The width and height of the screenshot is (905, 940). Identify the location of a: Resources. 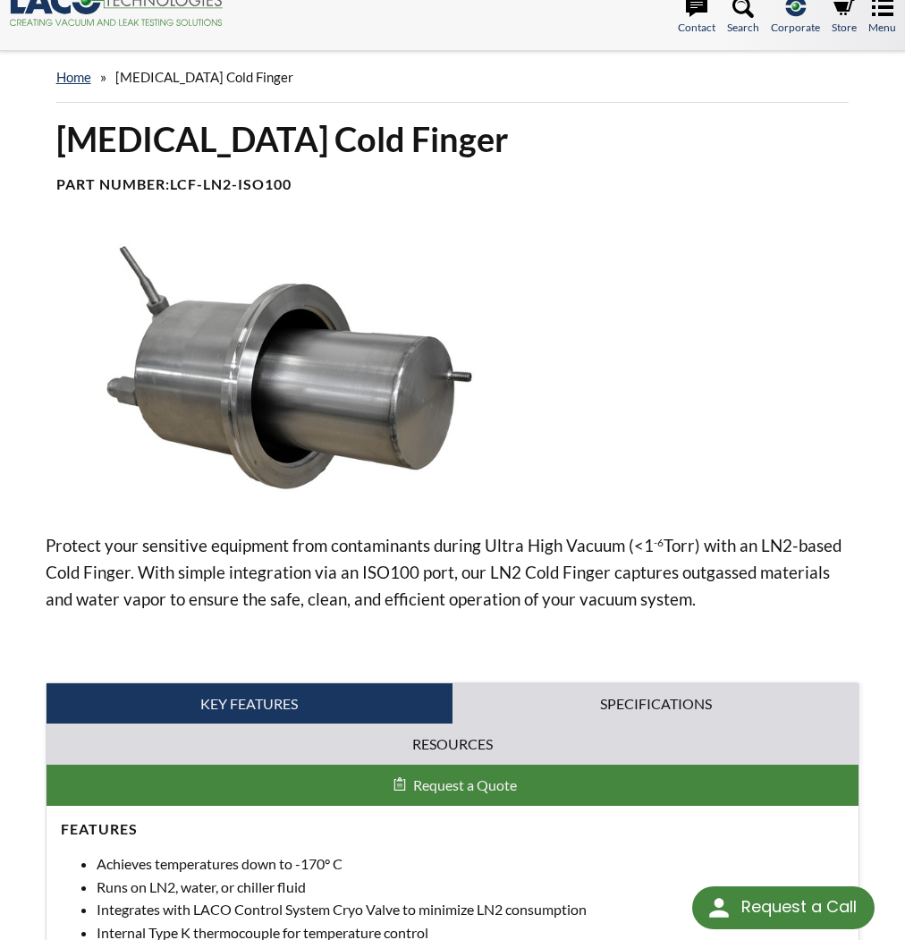
(453, 744).